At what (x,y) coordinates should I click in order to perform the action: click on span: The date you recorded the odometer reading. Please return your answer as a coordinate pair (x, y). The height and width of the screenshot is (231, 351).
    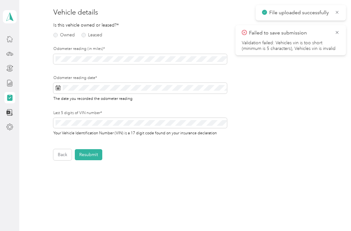
    Looking at the image, I should click on (93, 98).